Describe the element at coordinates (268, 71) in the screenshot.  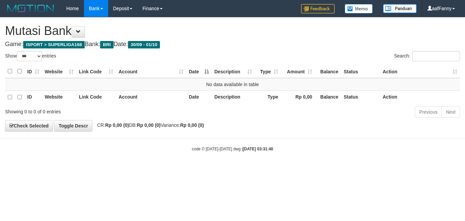
I see `th: Type: activate to sort column ascending` at that location.